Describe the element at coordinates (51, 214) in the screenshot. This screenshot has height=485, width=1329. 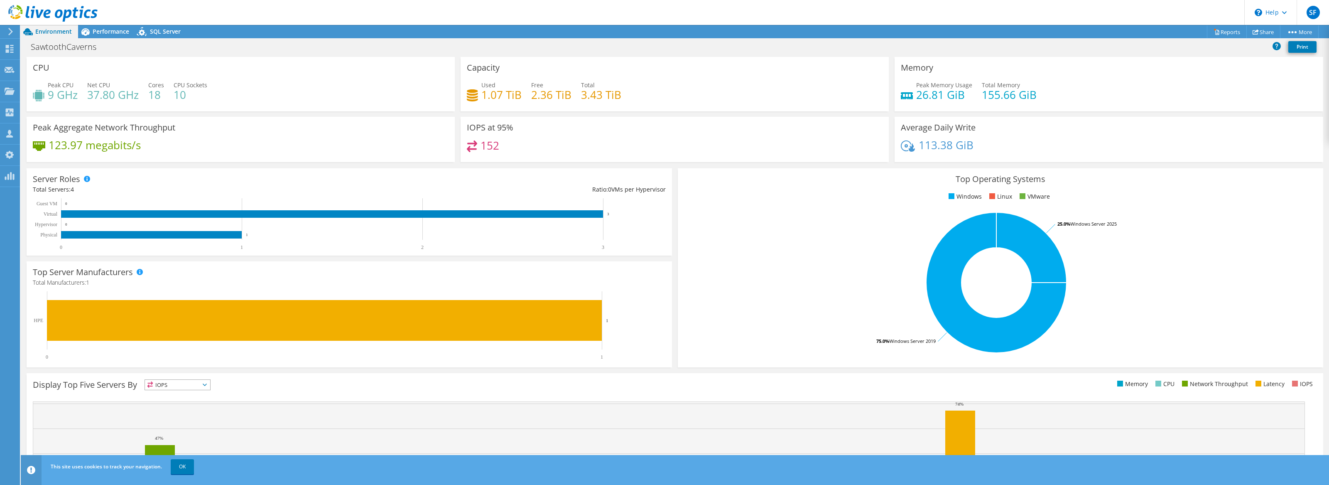
I see `text: Virtual` at that location.